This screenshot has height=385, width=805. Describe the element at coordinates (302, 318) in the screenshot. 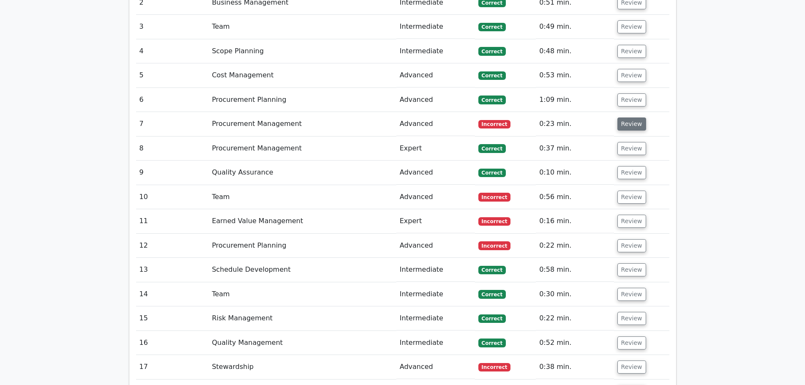

I see `td: Risk Management` at that location.